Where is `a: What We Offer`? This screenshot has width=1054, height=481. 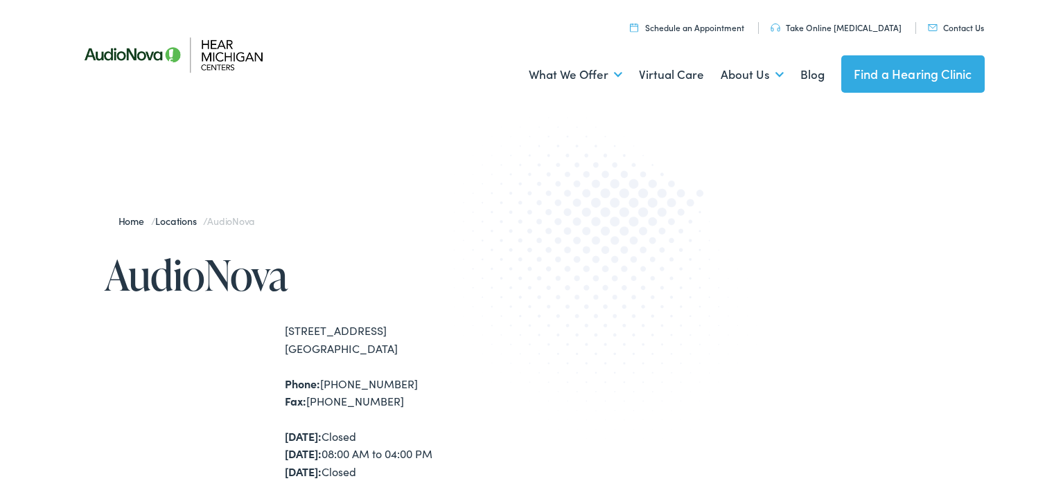 a: What We Offer is located at coordinates (575, 75).